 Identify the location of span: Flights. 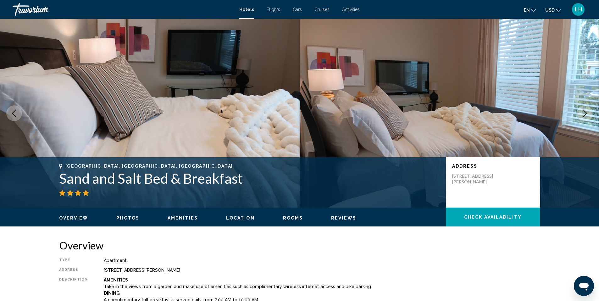
(273, 9).